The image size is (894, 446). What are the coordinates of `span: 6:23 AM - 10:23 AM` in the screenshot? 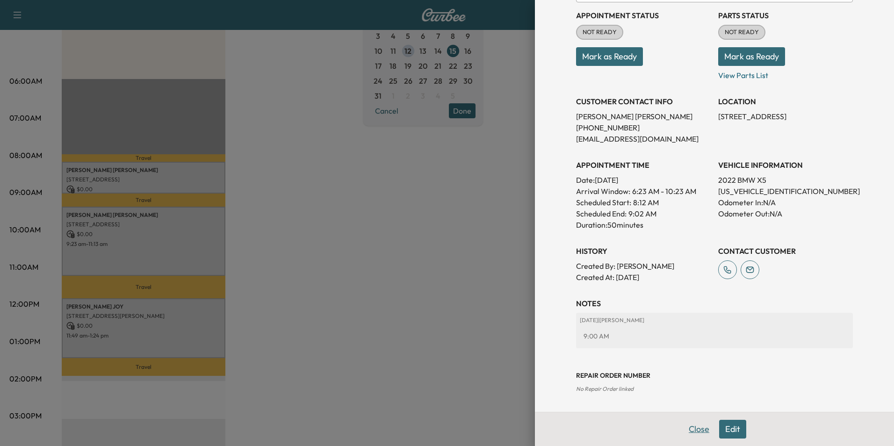 It's located at (664, 191).